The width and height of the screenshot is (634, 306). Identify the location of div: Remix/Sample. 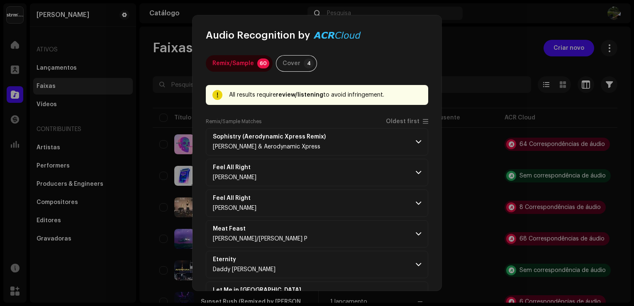
(233, 63).